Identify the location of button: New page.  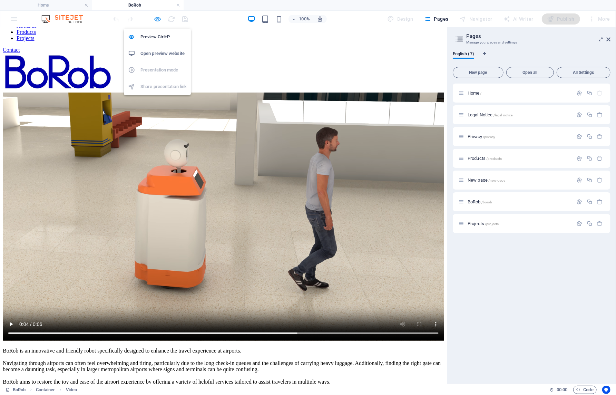
(478, 73).